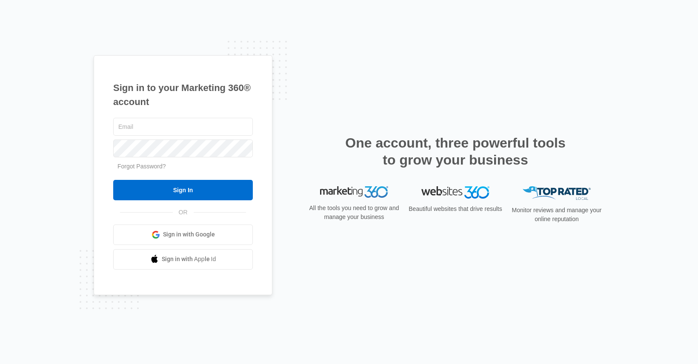 The height and width of the screenshot is (364, 698). Describe the element at coordinates (557, 215) in the screenshot. I see `p: Monitor reviews and manage your online reputation` at that location.